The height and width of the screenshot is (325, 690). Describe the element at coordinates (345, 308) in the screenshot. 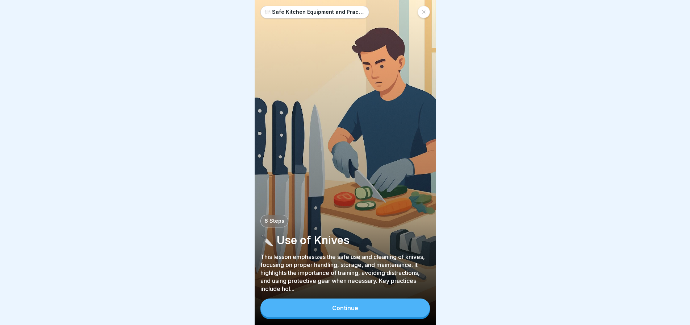

I see `div: Continue` at that location.